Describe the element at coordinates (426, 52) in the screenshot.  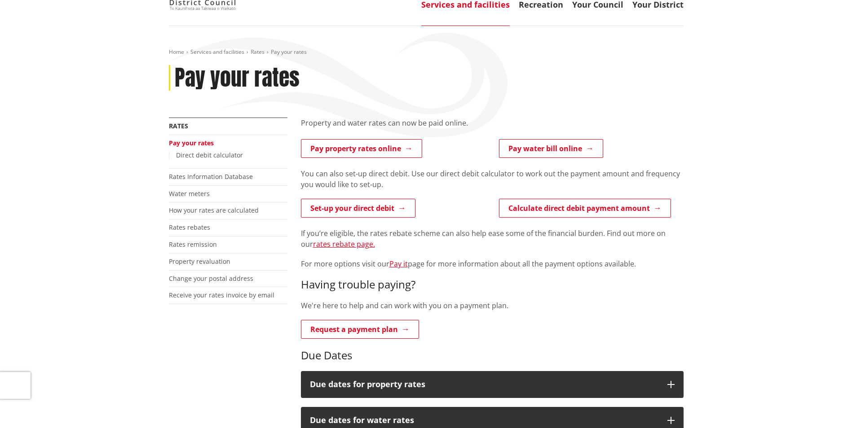
I see `nav: breadcrumb` at that location.